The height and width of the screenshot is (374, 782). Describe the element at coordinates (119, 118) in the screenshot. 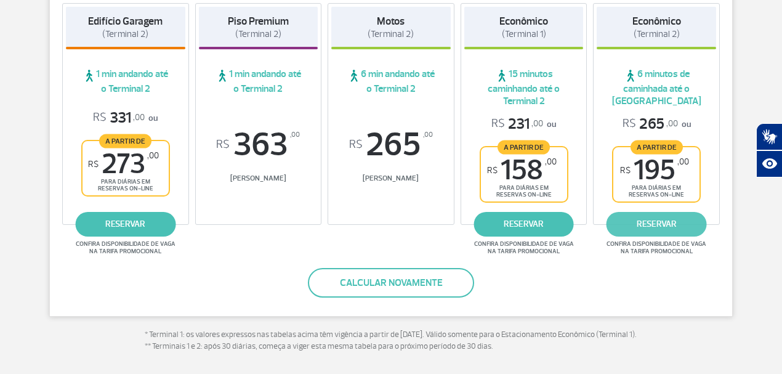

I see `span: 331` at that location.